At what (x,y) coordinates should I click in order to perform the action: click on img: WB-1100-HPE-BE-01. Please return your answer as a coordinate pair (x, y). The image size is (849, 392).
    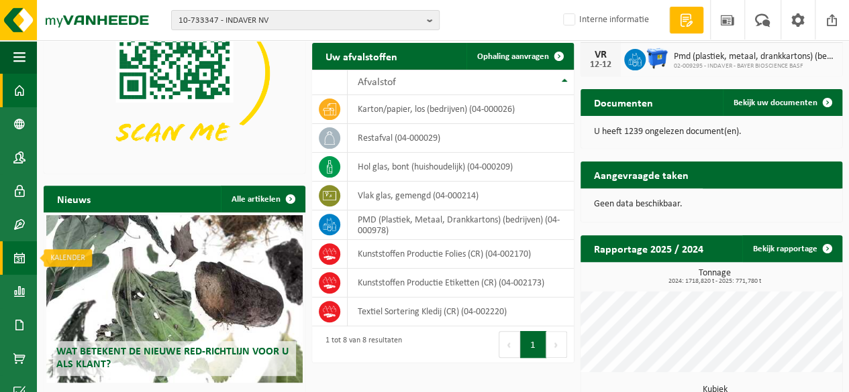
    Looking at the image, I should click on (657, 58).